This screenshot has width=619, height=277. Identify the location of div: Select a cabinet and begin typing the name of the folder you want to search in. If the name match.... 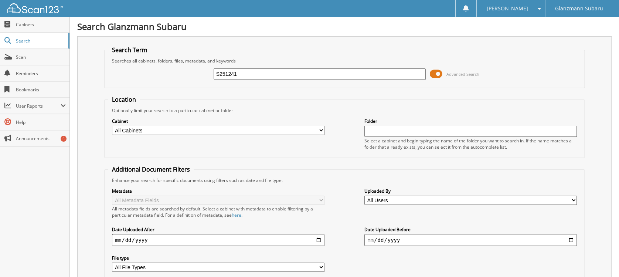
(470, 144).